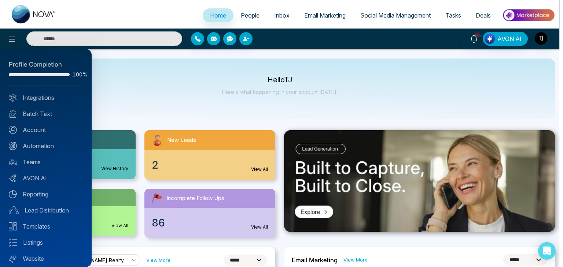 The width and height of the screenshot is (563, 267). I want to click on img: Website.svg, so click(13, 259).